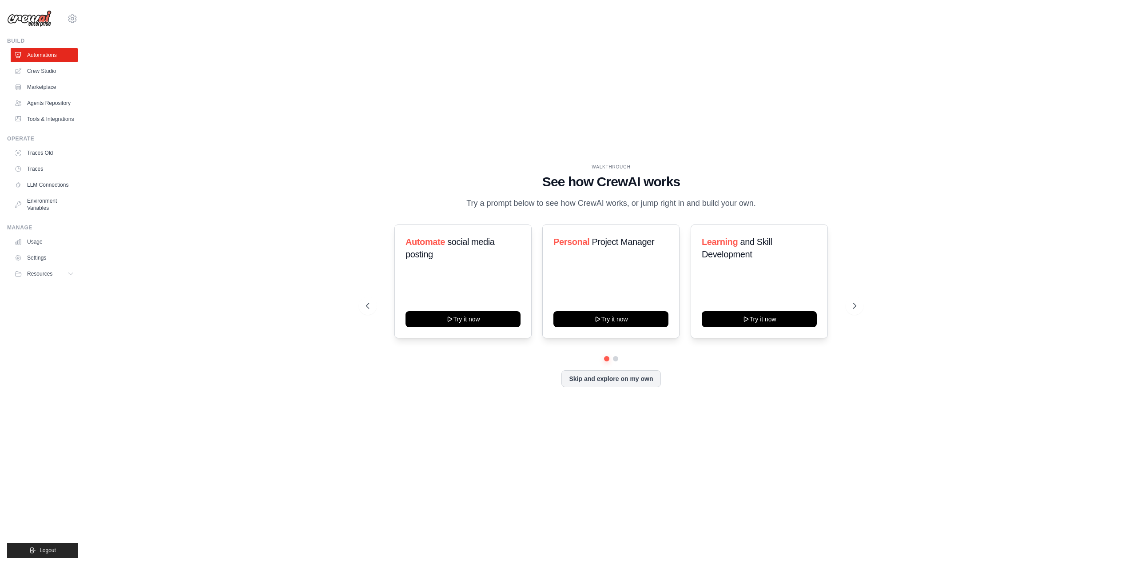 Image resolution: width=1137 pixels, height=565 pixels. I want to click on button: Resources, so click(44, 274).